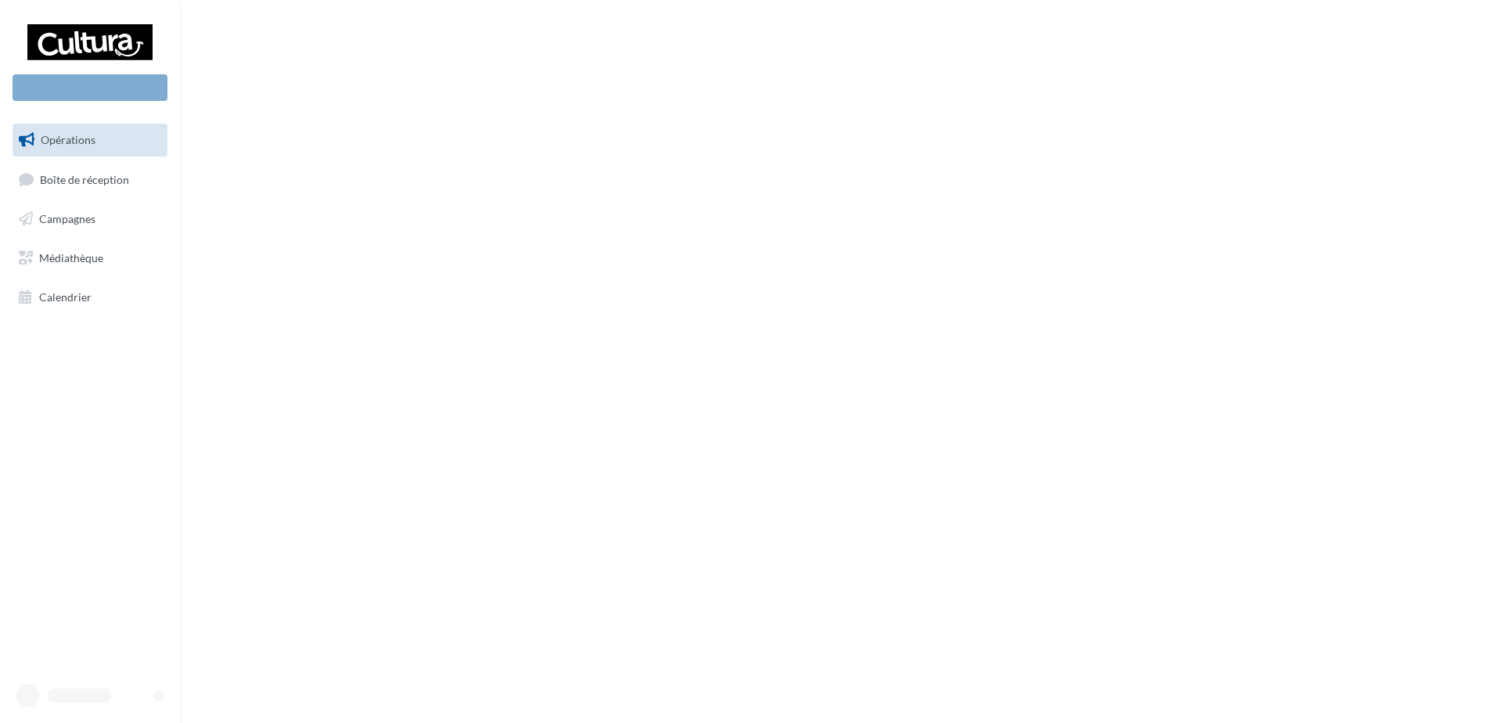  I want to click on span: Médiathèque, so click(71, 257).